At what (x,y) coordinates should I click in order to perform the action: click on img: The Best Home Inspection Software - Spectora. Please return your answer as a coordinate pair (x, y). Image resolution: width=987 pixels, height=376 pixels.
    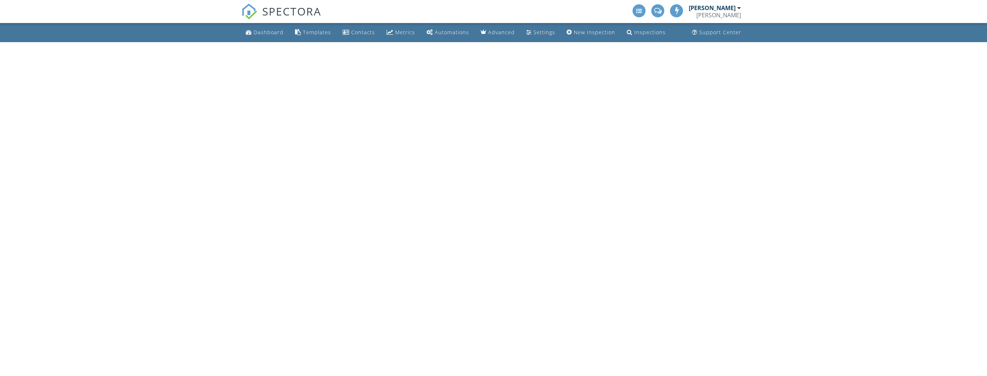
    Looking at the image, I should click on (249, 12).